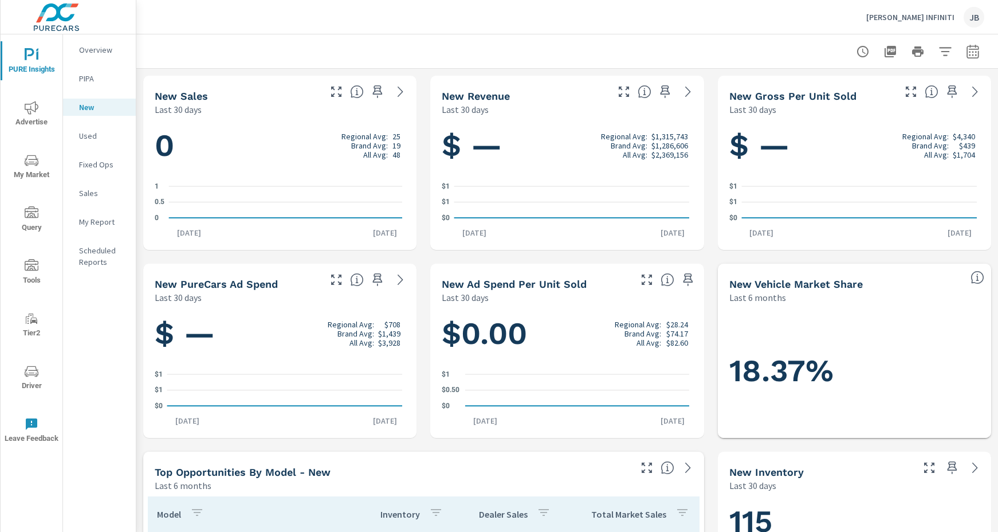 Image resolution: width=998 pixels, height=532 pixels. Describe the element at coordinates (890, 52) in the screenshot. I see `button: "Export Report to PDF"` at that location.